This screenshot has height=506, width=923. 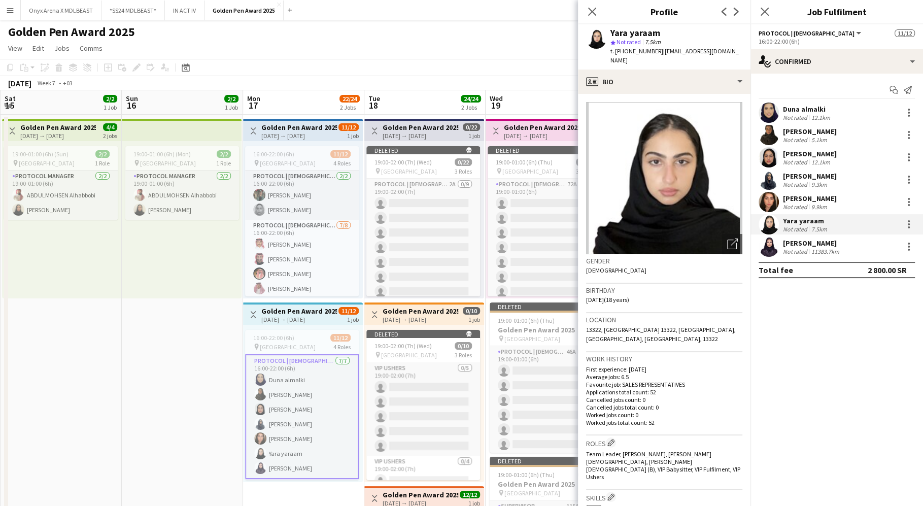 What do you see at coordinates (62, 48) in the screenshot?
I see `span: Jobs` at bounding box center [62, 48].